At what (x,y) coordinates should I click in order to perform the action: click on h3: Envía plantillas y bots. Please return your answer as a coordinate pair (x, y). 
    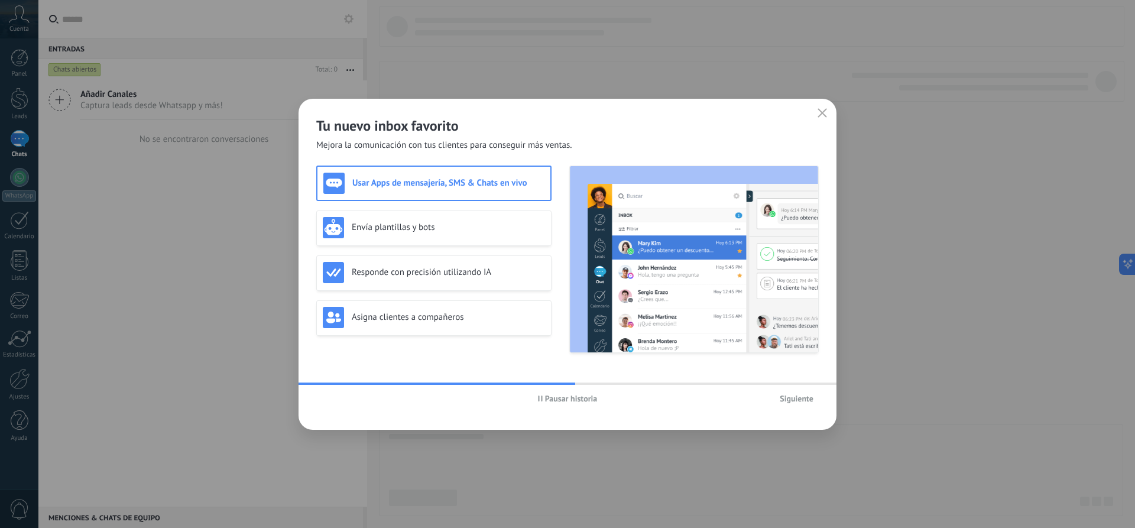
    Looking at the image, I should click on (448, 227).